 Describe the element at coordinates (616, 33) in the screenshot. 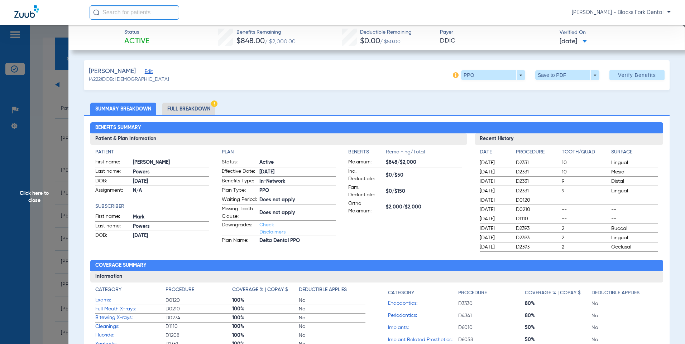

I see `span: Verified On` at that location.